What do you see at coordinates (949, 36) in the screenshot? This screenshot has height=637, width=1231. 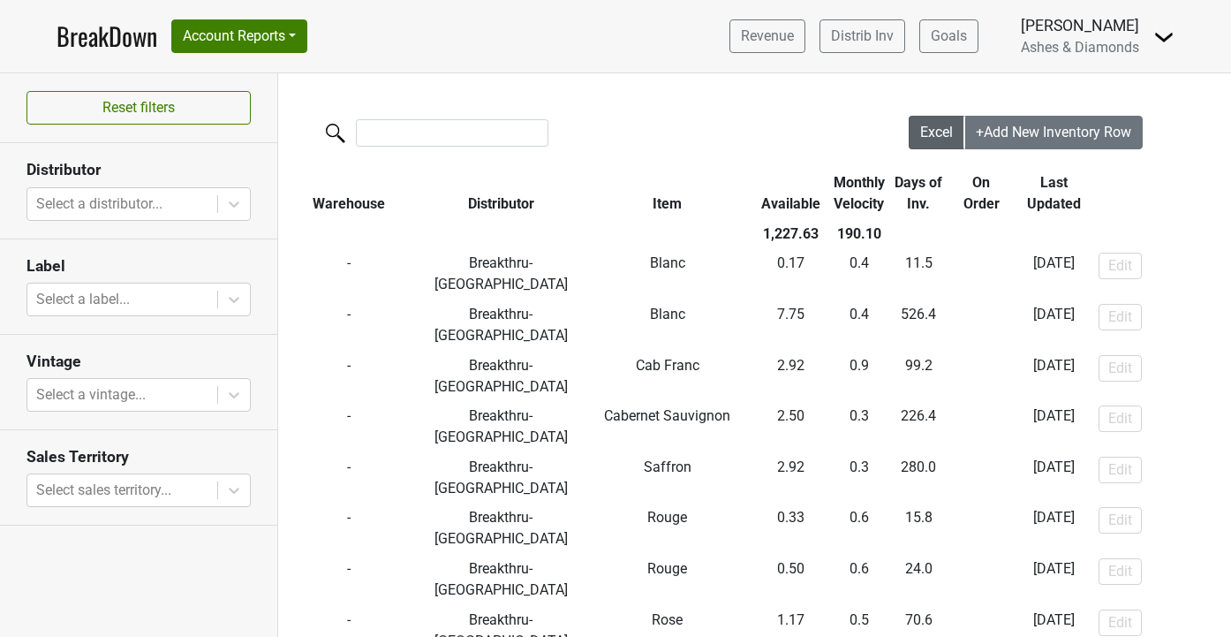 I see `a: Goals` at bounding box center [949, 36].